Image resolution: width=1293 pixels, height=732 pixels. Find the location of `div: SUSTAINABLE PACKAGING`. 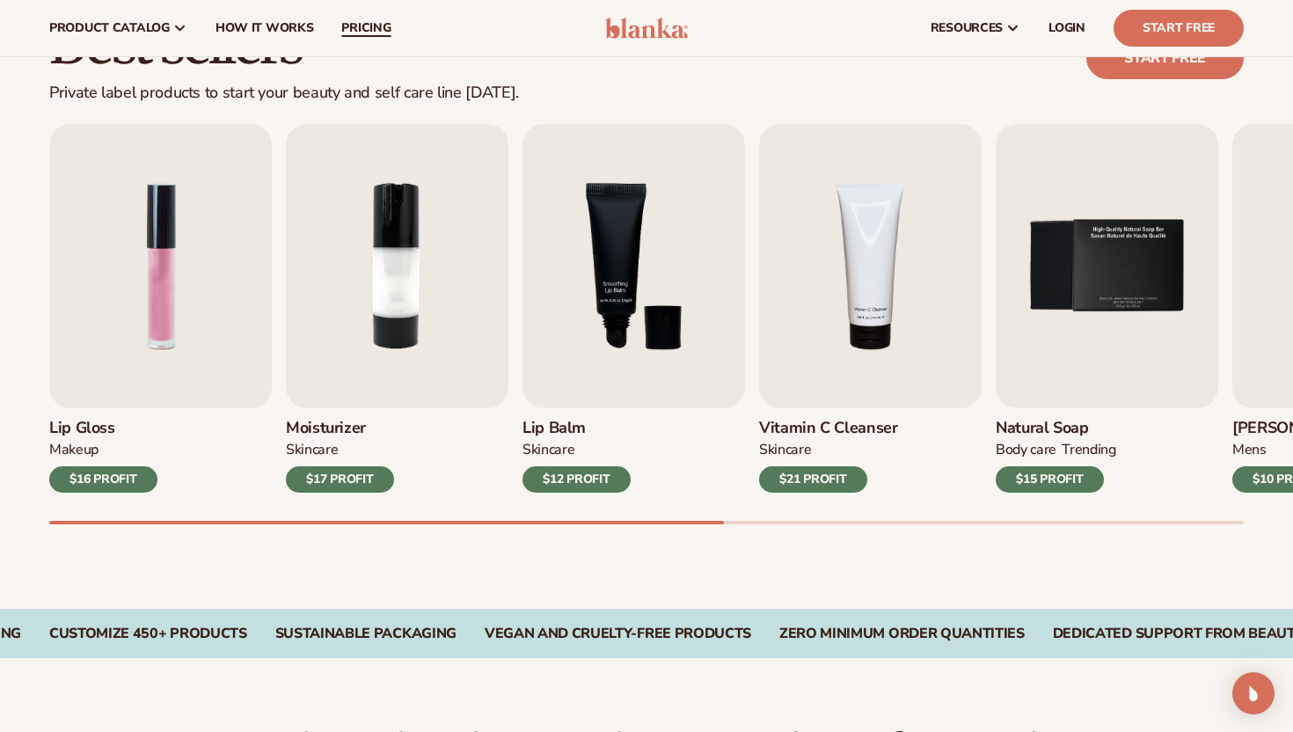

div: SUSTAINABLE PACKAGING is located at coordinates (366, 633).